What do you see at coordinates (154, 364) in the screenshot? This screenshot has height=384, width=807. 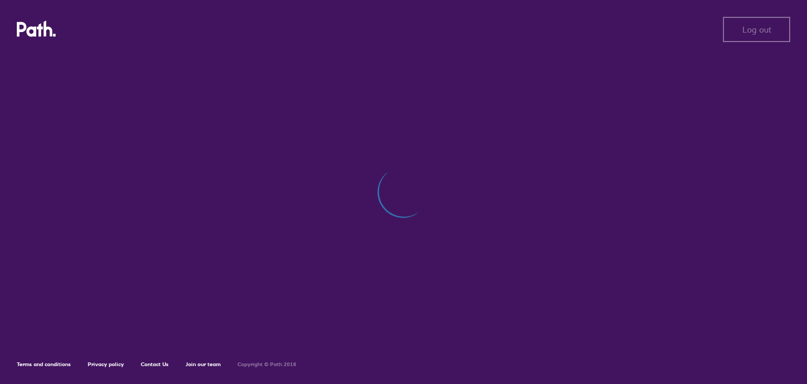 I see `a: Contact Us` at bounding box center [154, 364].